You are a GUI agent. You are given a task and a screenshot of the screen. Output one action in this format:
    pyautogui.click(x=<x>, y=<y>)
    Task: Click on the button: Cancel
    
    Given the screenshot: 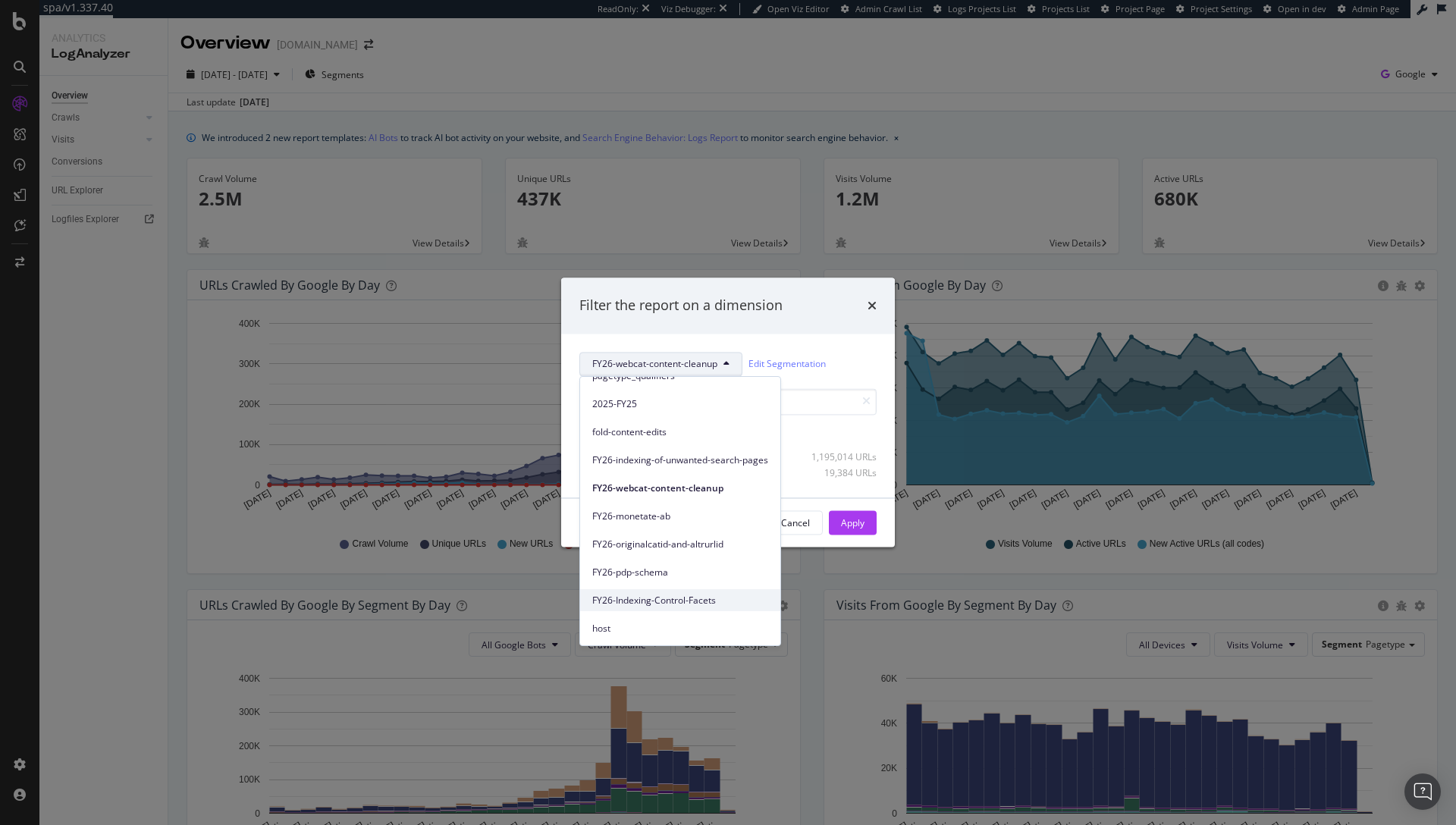 What is the action you would take?
    pyautogui.click(x=796, y=523)
    